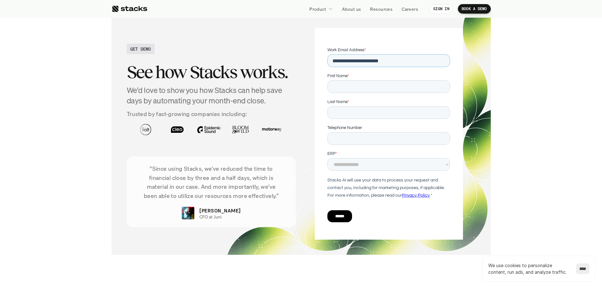 The image size is (602, 288). Describe the element at coordinates (441, 9) in the screenshot. I see `p: SIGN IN` at that location.